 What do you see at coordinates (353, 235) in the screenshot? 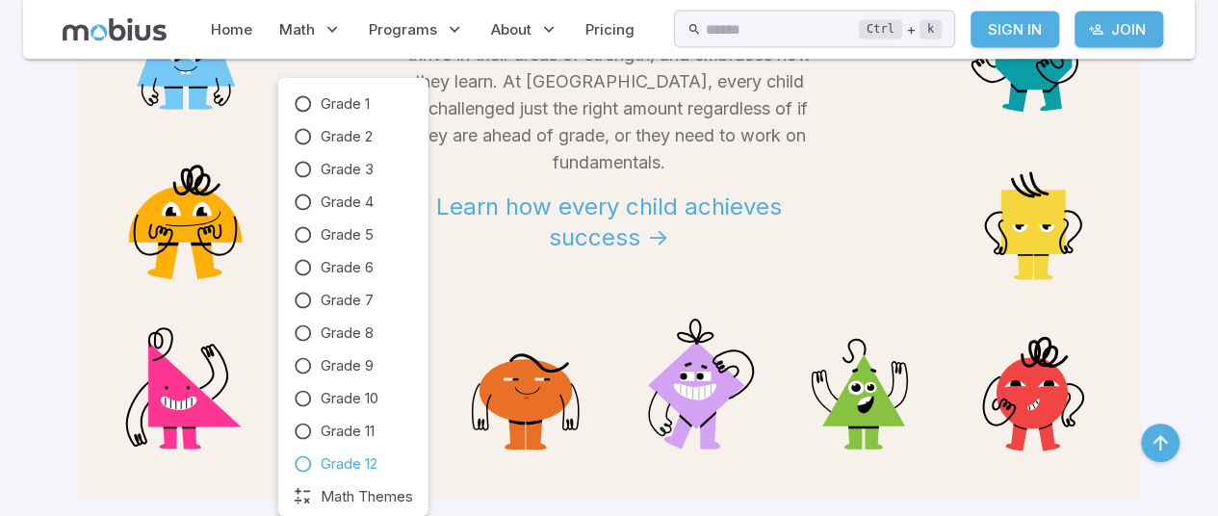
I see `a: Grade 5` at bounding box center [353, 235].